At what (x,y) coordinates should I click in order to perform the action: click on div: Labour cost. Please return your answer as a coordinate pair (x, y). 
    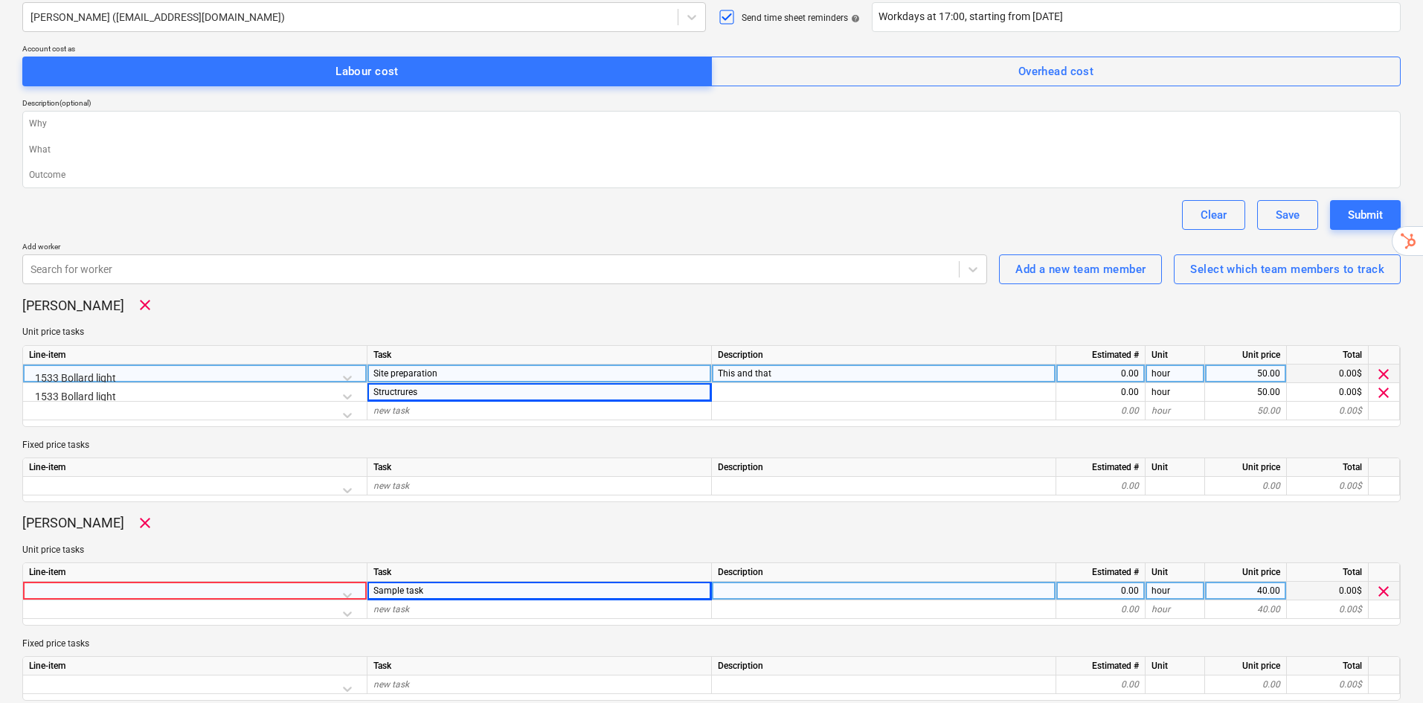
    Looking at the image, I should click on (367, 71).